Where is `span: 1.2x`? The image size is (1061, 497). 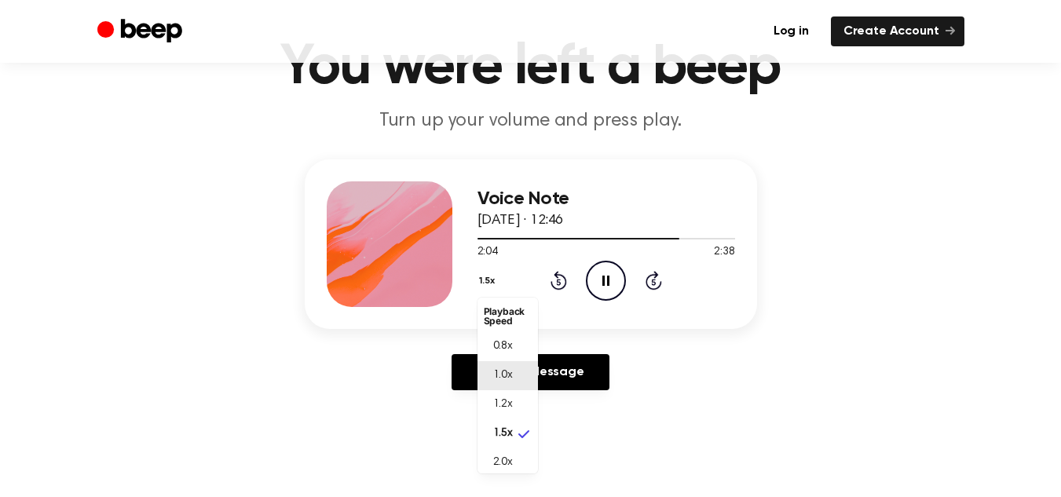 span: 1.2x is located at coordinates (503, 404).